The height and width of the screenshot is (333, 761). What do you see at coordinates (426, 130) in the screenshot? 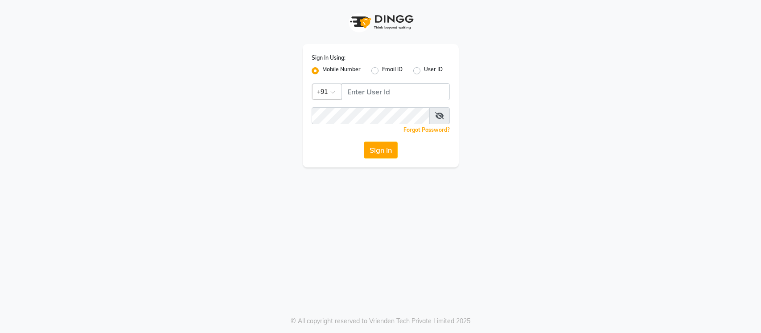
I see `a: Forgot Password?` at bounding box center [426, 130].